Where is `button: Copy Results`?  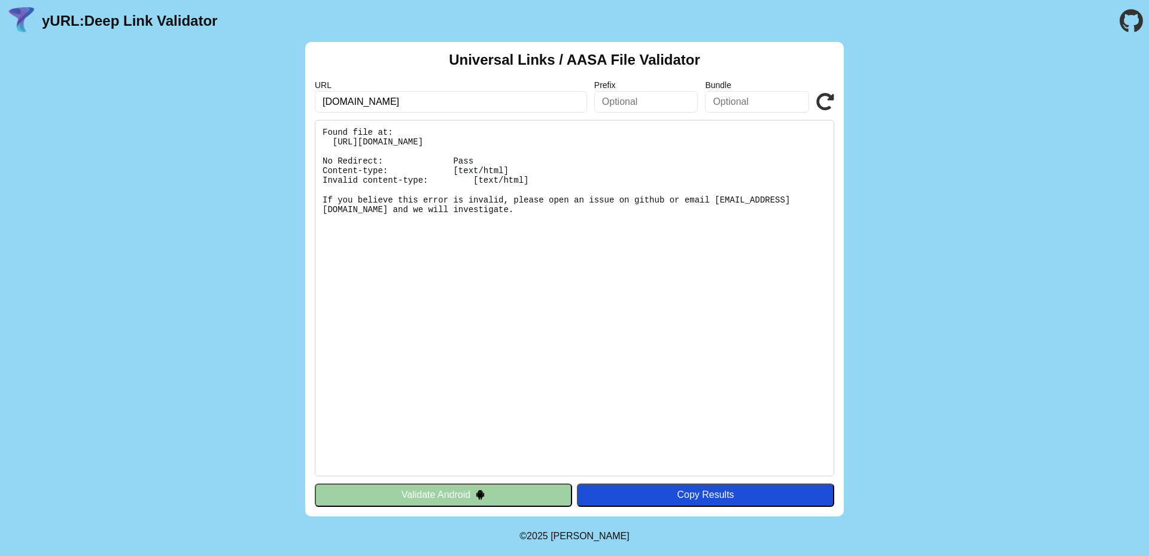 button: Copy Results is located at coordinates (706, 494).